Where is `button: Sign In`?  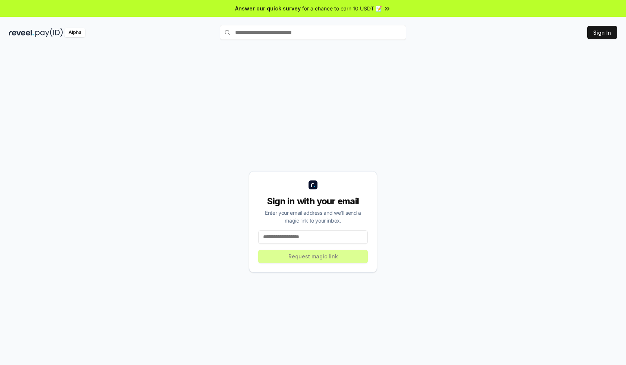 button: Sign In is located at coordinates (602, 32).